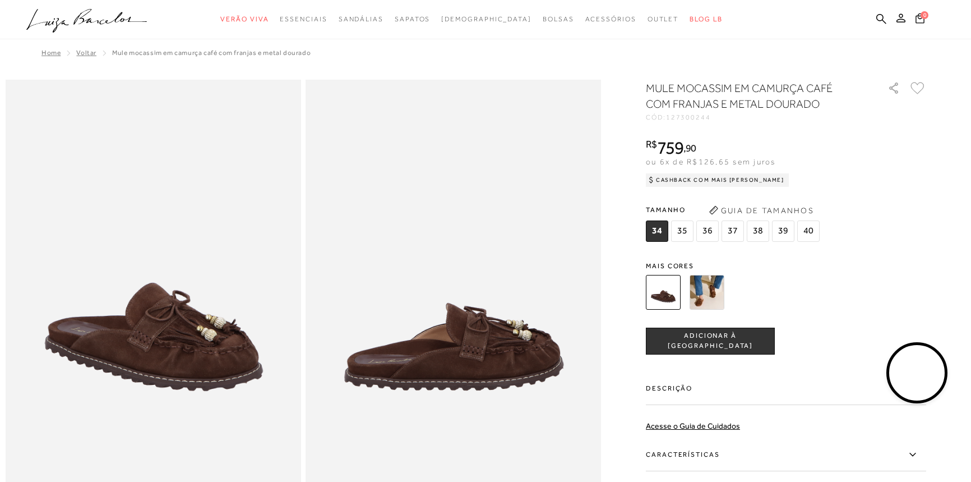 This screenshot has height=482, width=971. Describe the element at coordinates (783, 231) in the screenshot. I see `span: 39` at that location.